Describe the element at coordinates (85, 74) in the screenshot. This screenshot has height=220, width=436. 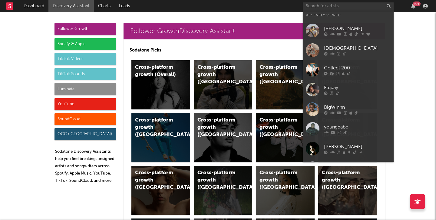
I see `div: TikTok Sounds` at that location.